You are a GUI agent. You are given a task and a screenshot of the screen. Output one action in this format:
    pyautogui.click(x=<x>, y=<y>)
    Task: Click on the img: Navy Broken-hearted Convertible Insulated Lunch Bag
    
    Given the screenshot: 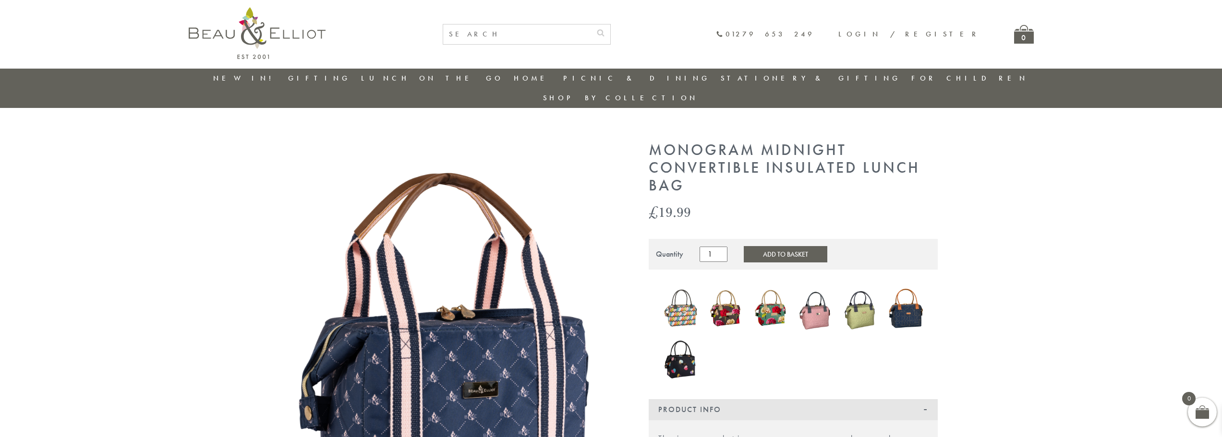 What is the action you would take?
    pyautogui.click(x=905, y=309)
    